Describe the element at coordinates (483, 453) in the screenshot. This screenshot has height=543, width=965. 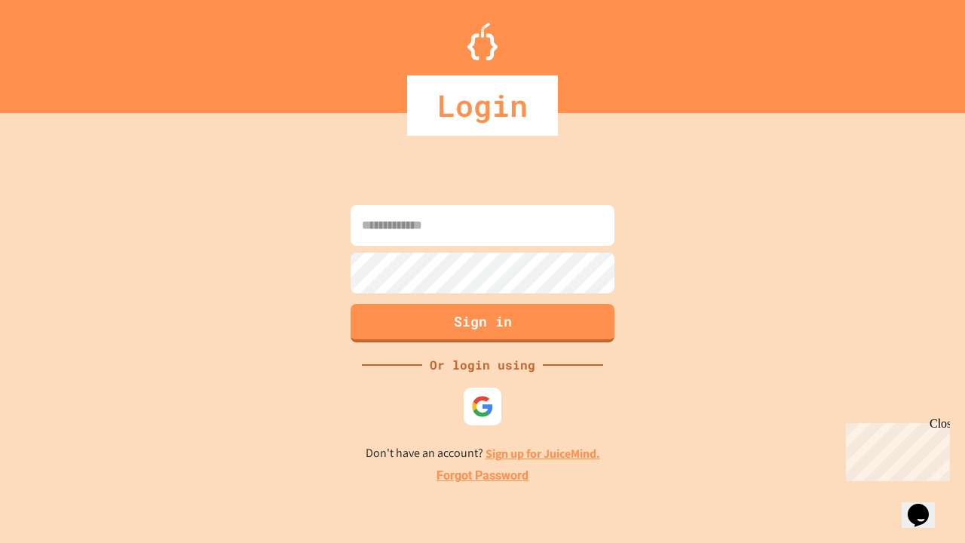
I see `p: Don't have an account?` at that location.